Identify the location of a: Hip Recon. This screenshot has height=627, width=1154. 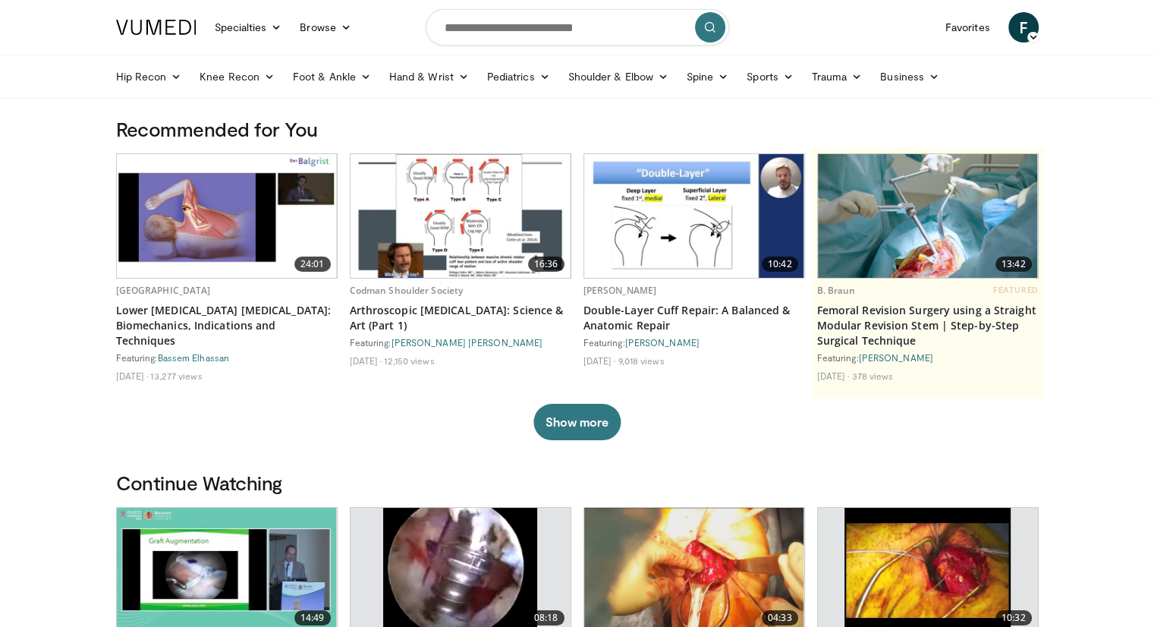
(149, 77).